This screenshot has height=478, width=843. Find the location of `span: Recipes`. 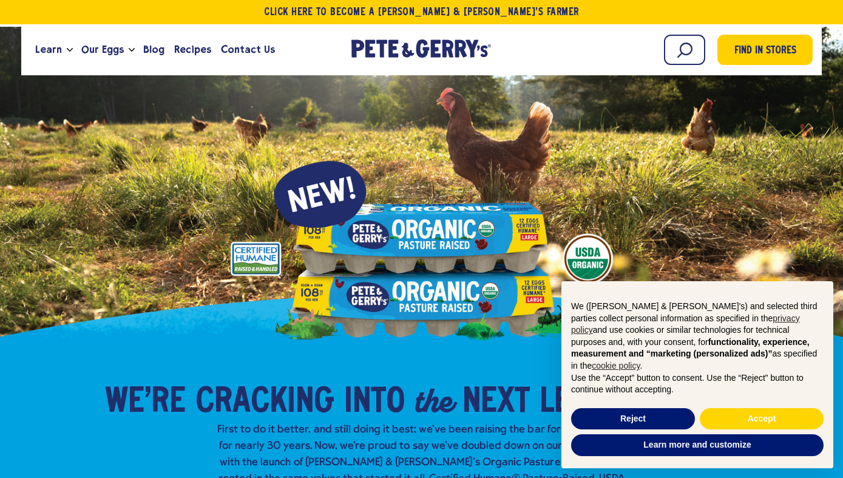

span: Recipes is located at coordinates (192, 49).